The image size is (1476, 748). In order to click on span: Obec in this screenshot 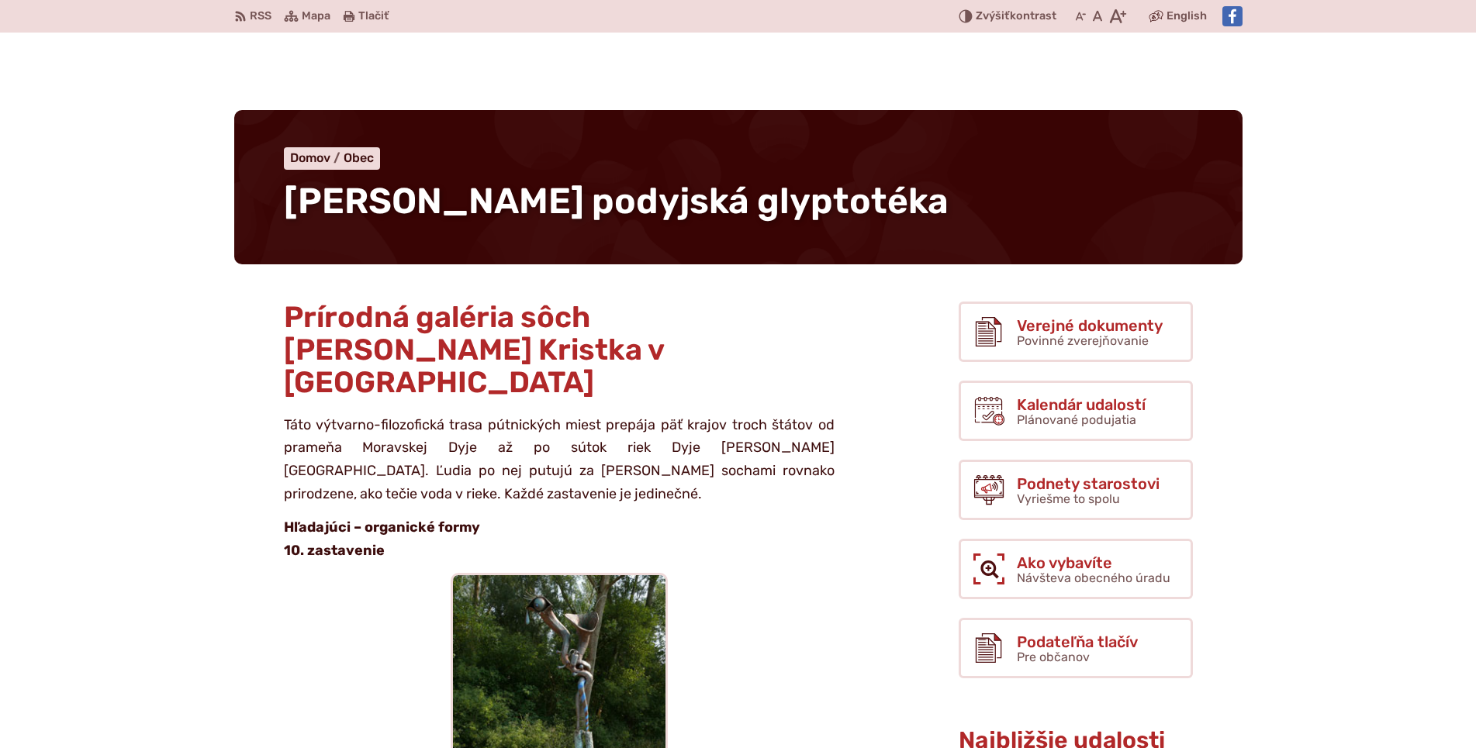, I will do `click(358, 157)`.